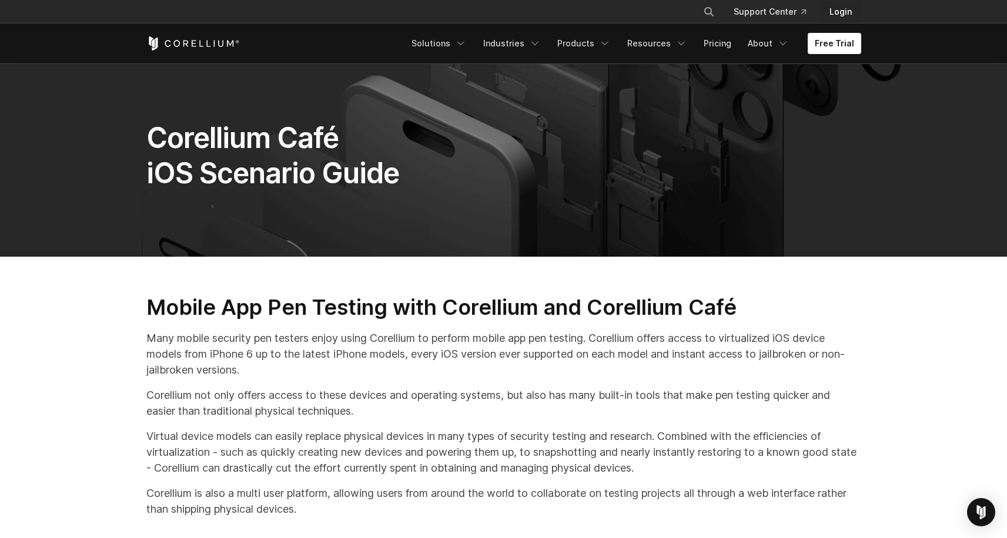  I want to click on a: Corellium Home, so click(193, 43).